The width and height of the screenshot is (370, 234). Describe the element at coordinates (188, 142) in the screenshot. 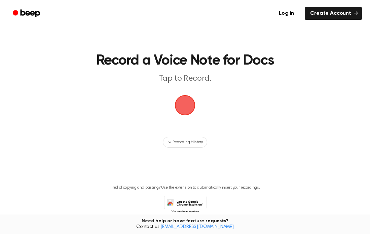

I see `span: Recording History` at that location.